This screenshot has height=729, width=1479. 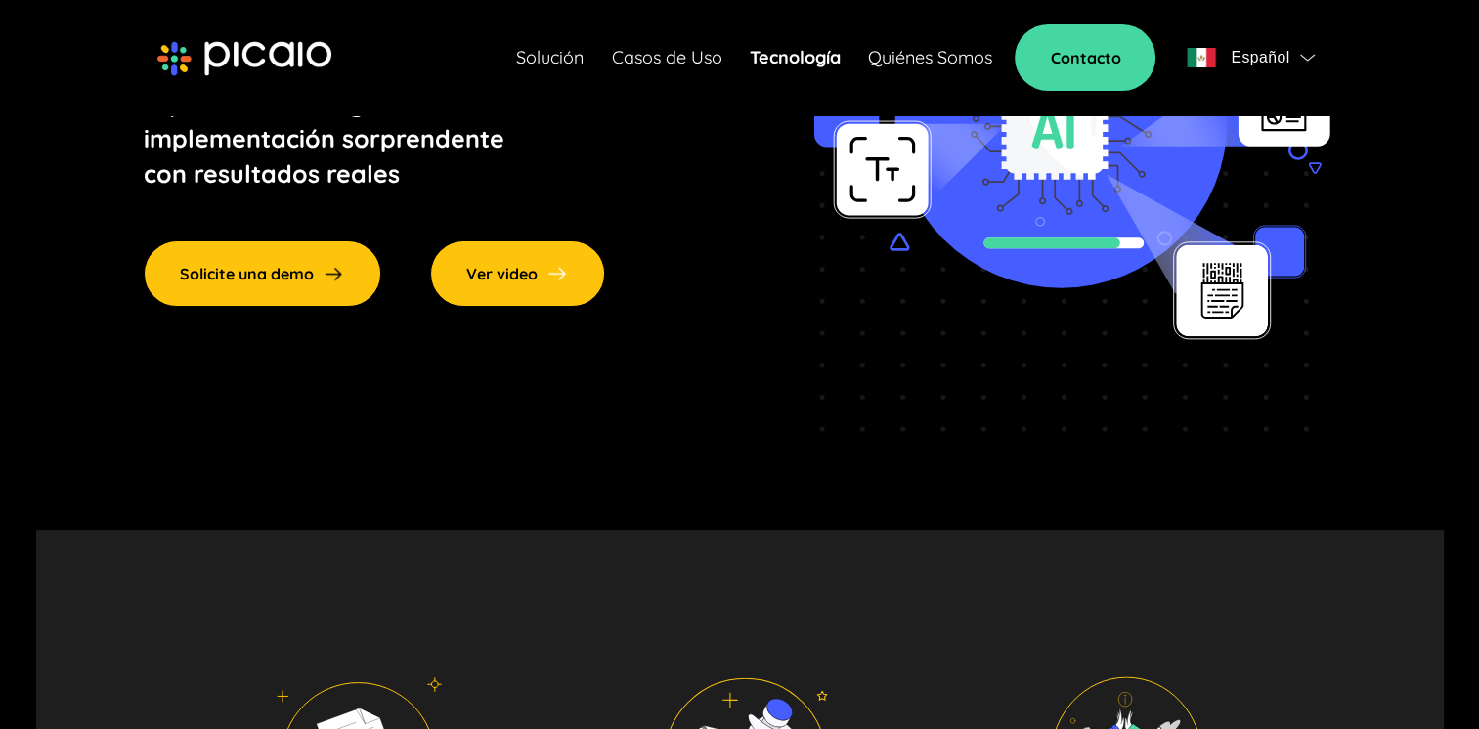 What do you see at coordinates (929, 58) in the screenshot?
I see `a: Quiénes Somos` at bounding box center [929, 58].